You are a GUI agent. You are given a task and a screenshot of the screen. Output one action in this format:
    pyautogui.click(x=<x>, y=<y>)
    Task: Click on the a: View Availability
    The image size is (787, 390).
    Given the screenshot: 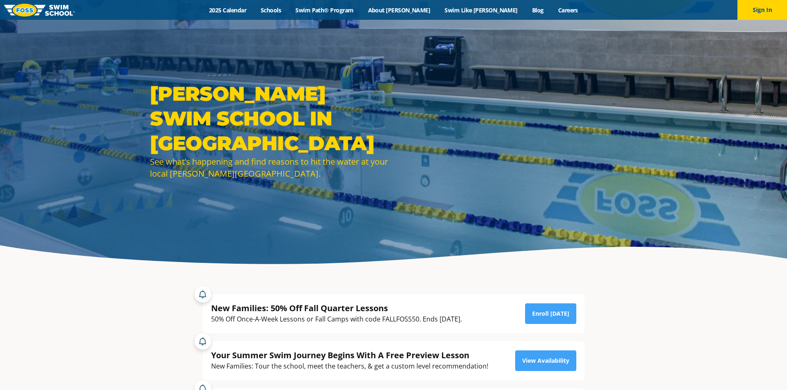 What is the action you would take?
    pyautogui.click(x=546, y=361)
    